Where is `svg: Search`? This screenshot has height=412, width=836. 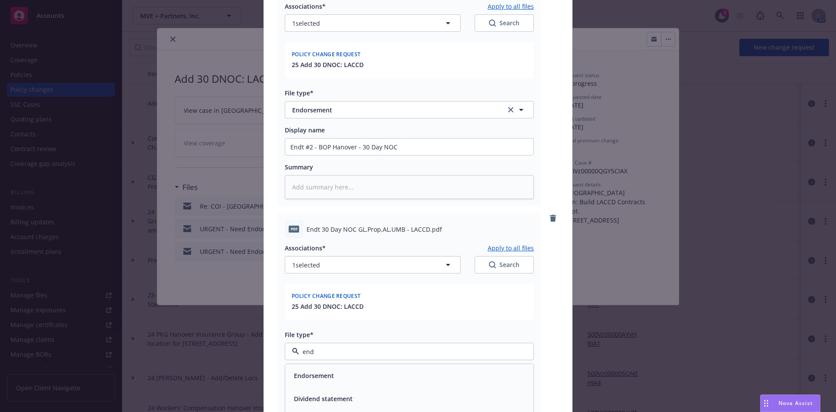 svg: Search is located at coordinates (492, 265).